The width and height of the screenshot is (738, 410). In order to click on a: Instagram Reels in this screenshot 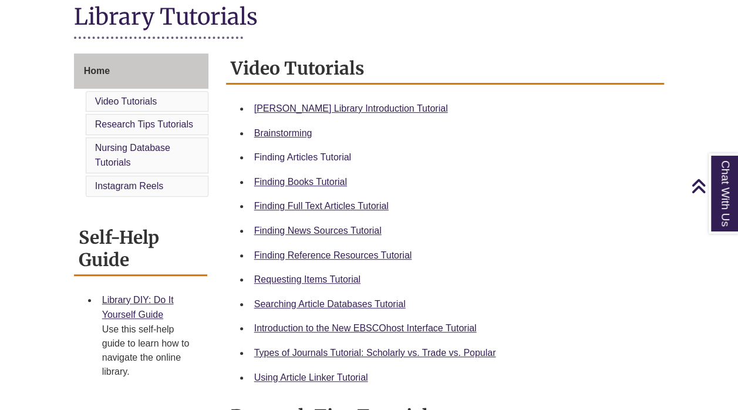, I will do `click(129, 186)`.